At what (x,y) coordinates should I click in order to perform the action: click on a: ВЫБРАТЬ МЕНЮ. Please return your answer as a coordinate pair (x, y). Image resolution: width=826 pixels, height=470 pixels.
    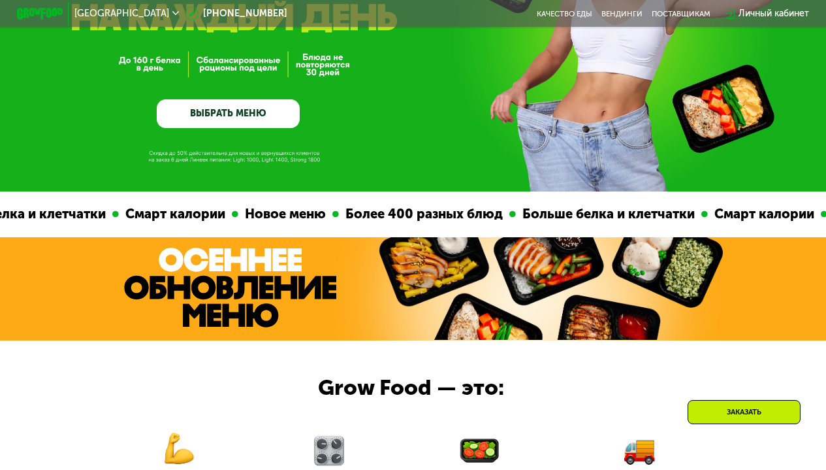
    Looking at the image, I should click on (228, 114).